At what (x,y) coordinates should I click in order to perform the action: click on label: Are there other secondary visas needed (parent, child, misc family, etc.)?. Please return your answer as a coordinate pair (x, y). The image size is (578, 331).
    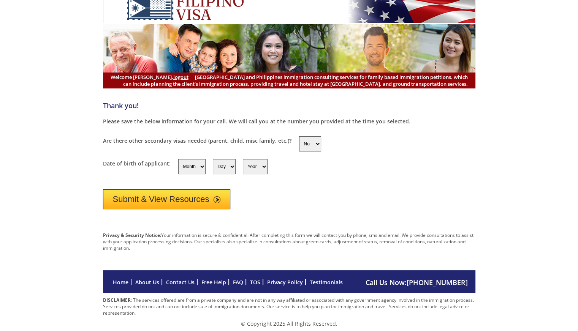
    Looking at the image, I should click on (197, 141).